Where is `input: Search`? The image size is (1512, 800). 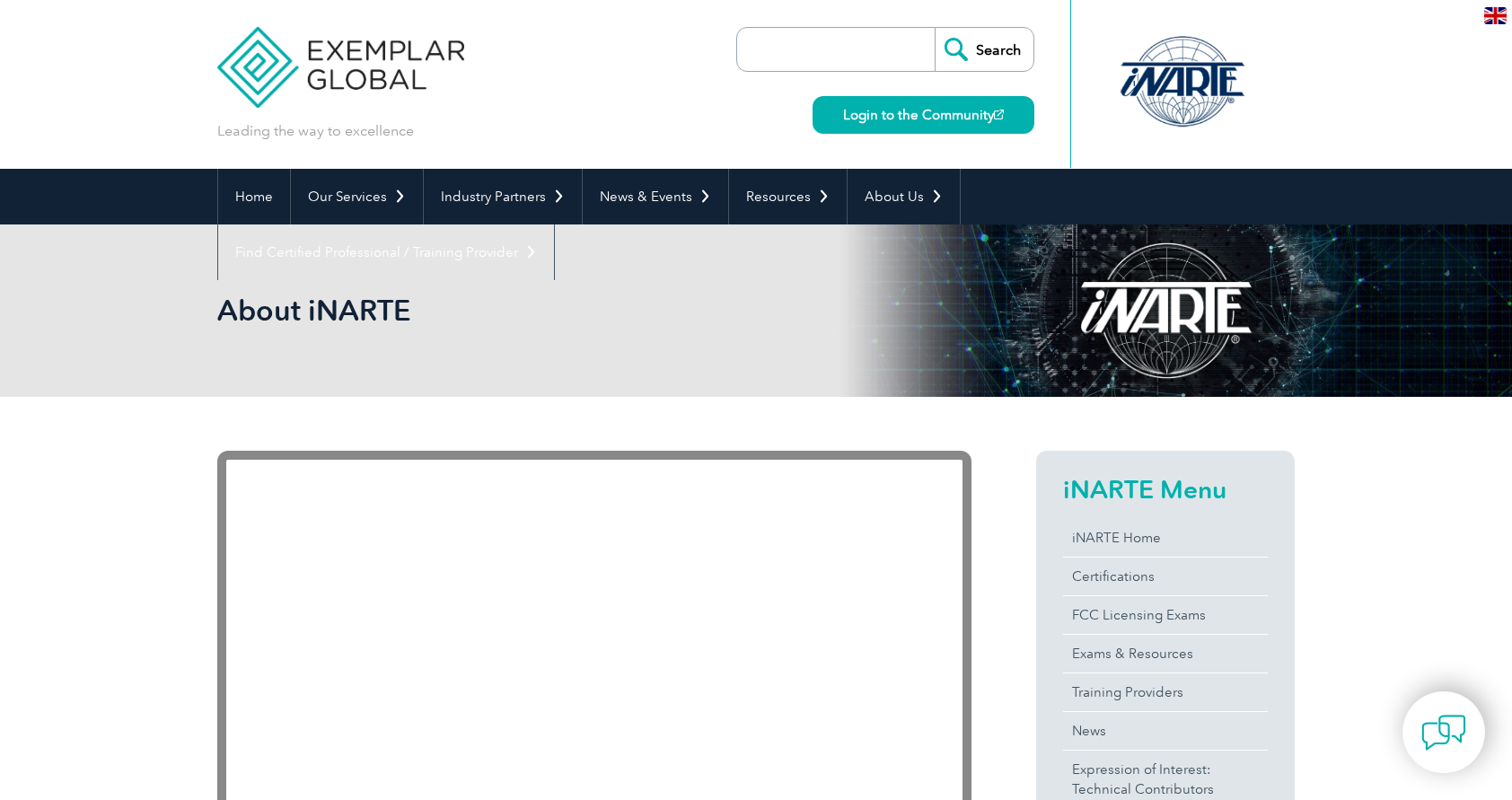 input: Search is located at coordinates (984, 49).